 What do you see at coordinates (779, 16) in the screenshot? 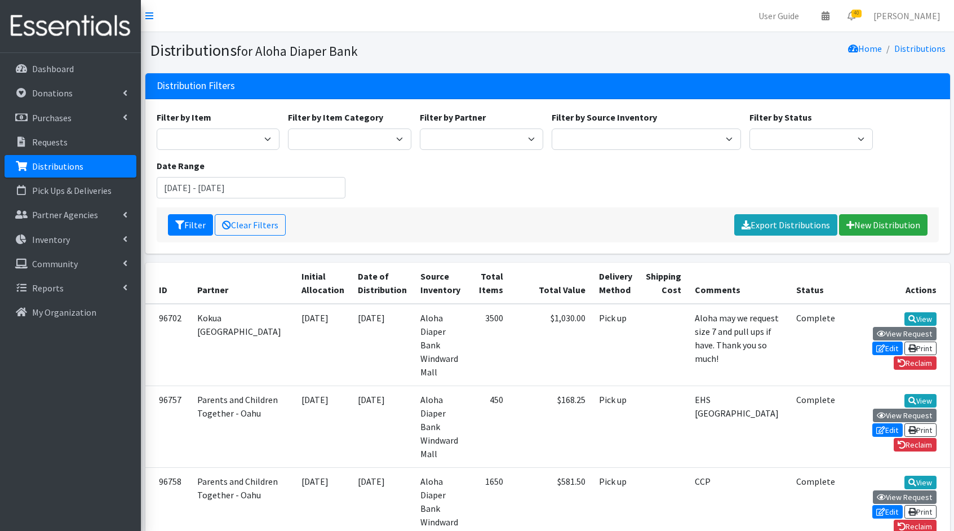
I see `a: User Guide` at bounding box center [779, 16].